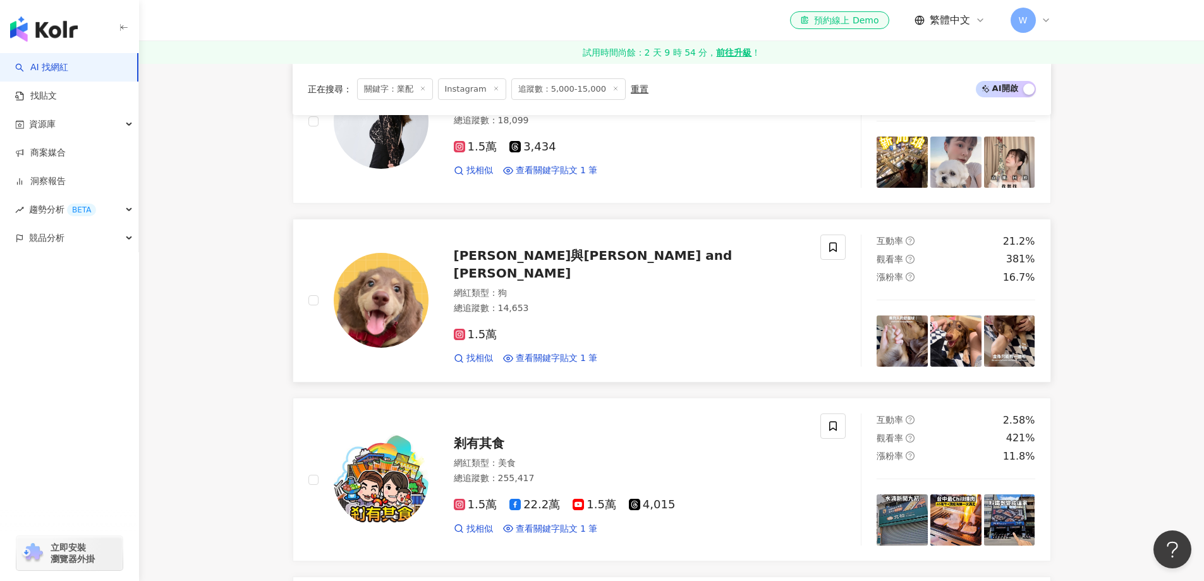 This screenshot has width=1204, height=581. I want to click on a: searchAI 找網紅, so click(42, 68).